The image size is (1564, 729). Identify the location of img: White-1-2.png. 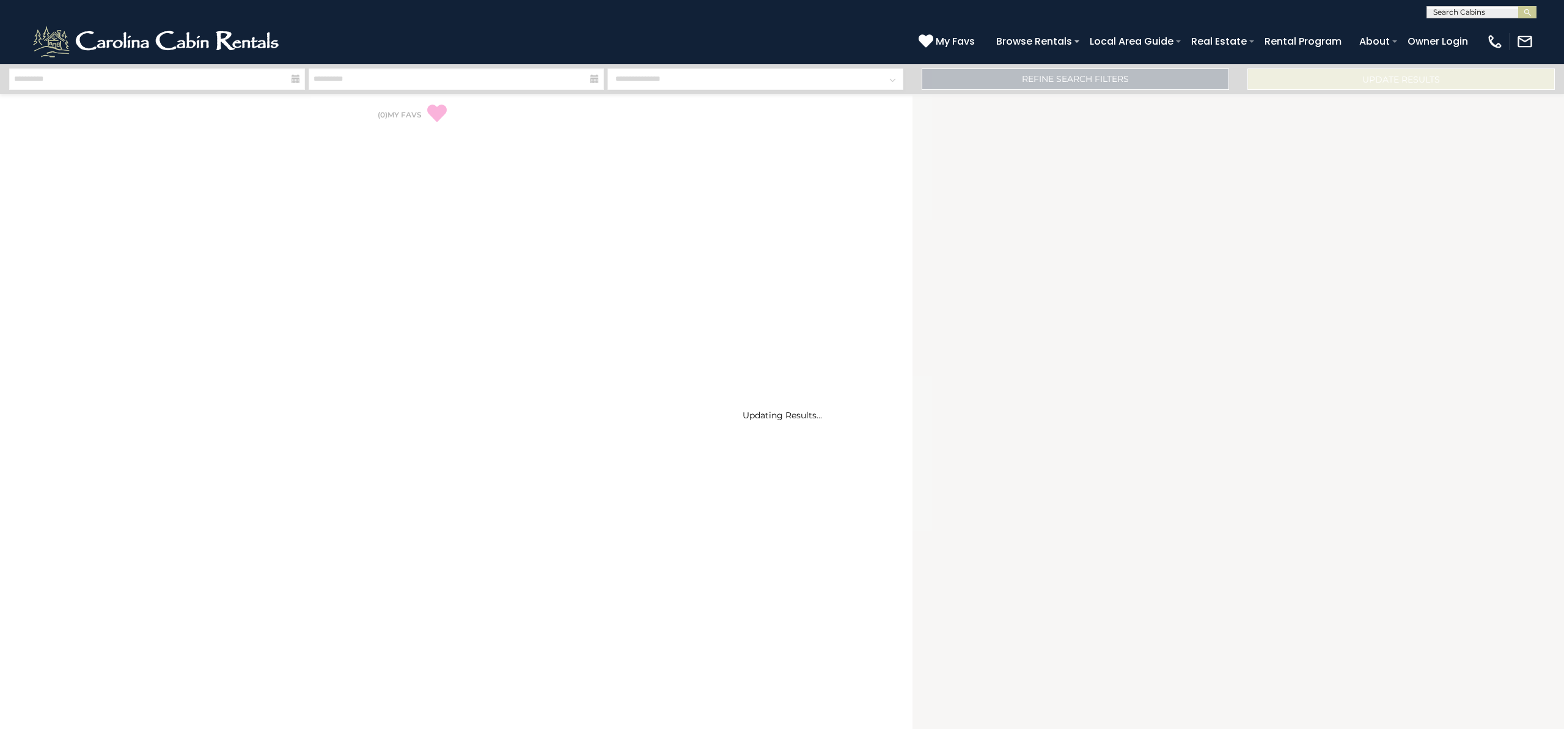
(157, 42).